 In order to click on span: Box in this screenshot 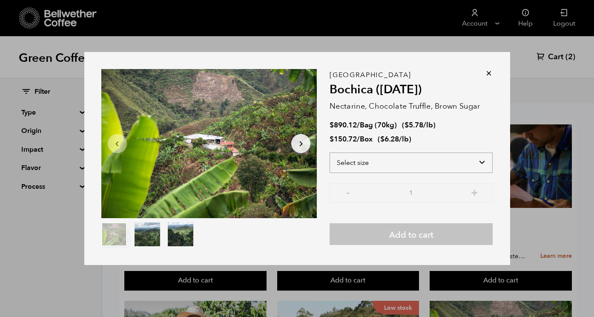, I will do `click(366, 139)`.